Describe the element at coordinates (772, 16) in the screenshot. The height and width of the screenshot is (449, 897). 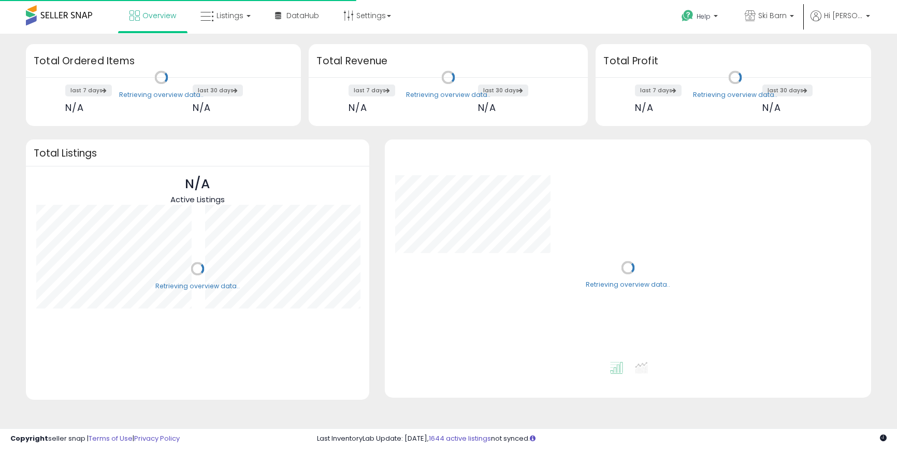
I see `span: Ski Barn` at that location.